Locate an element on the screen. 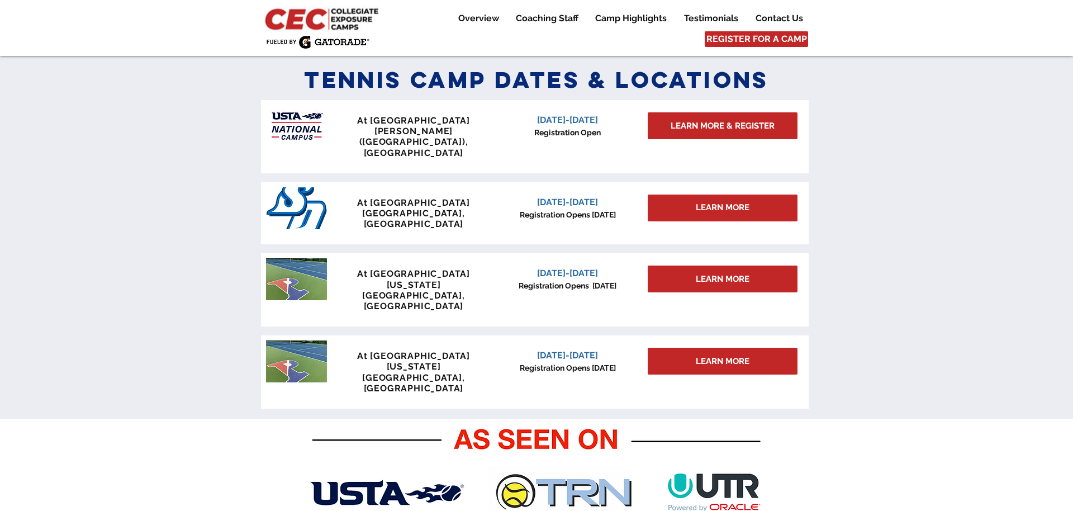  p: Overview is located at coordinates (478, 18).